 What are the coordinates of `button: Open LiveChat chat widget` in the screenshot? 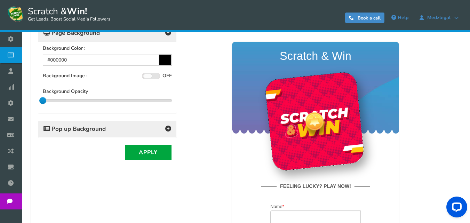 It's located at (16, 13).